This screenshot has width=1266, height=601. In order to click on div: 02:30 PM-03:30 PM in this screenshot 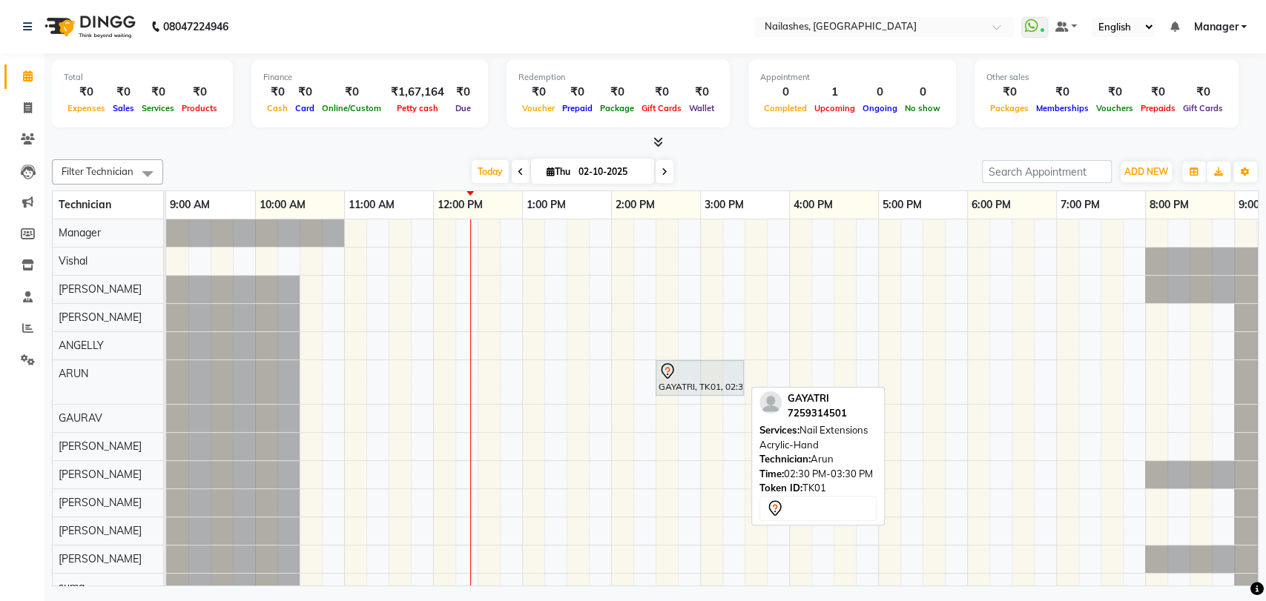, I will do `click(818, 475)`.